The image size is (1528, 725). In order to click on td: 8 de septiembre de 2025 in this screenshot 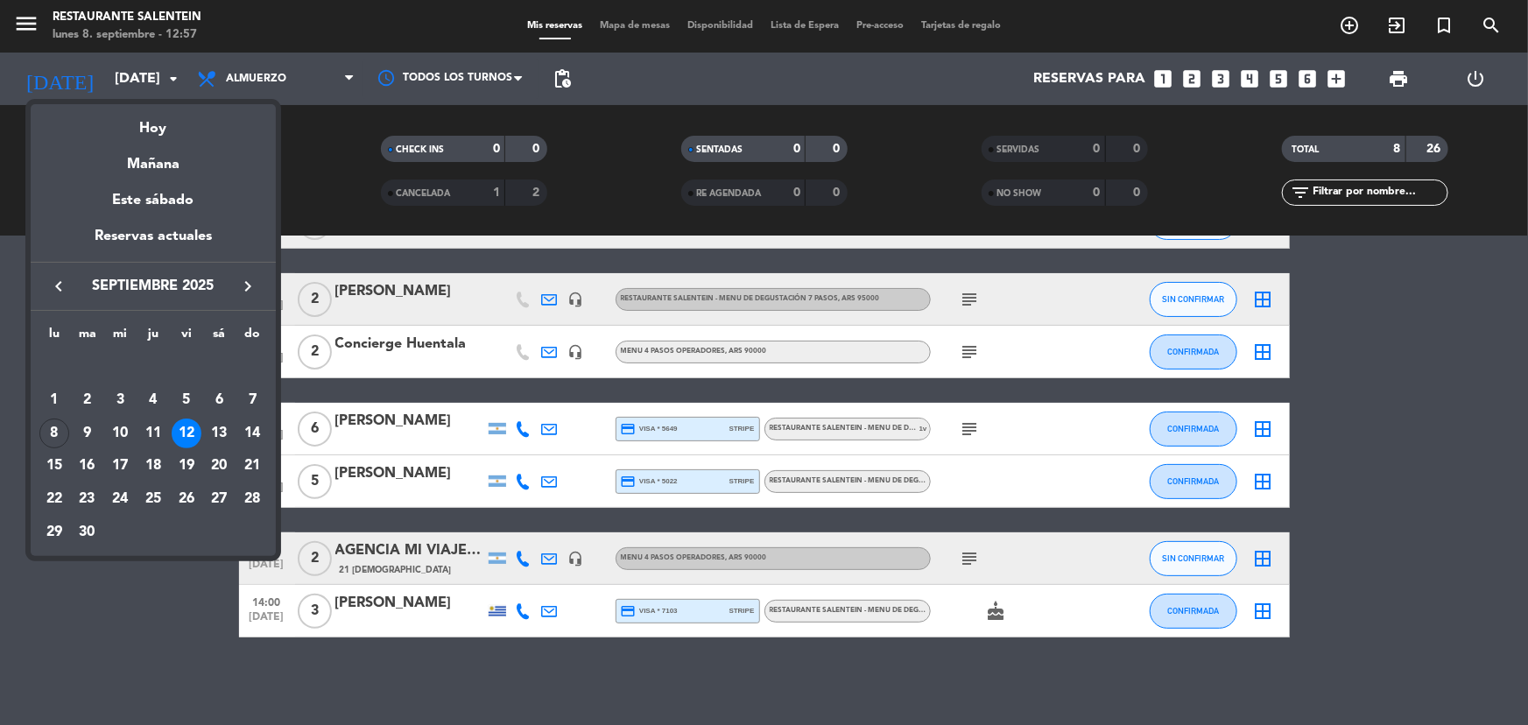, I will do `click(54, 433)`.